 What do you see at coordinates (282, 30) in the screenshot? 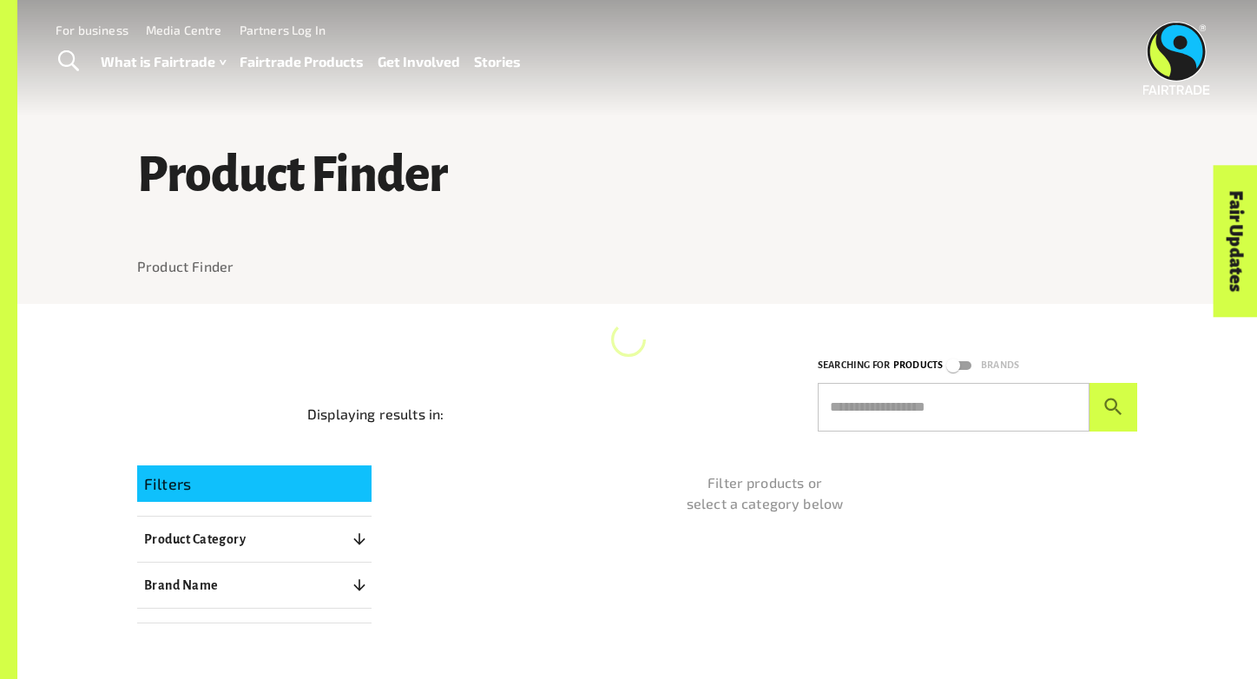
I see `a: Partners Log In` at bounding box center [282, 30].